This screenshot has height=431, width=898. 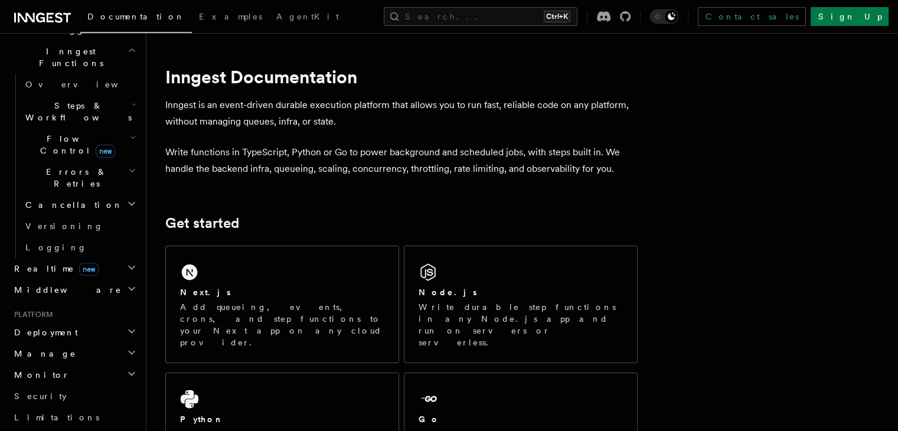 I want to click on span: Realtime, so click(x=54, y=269).